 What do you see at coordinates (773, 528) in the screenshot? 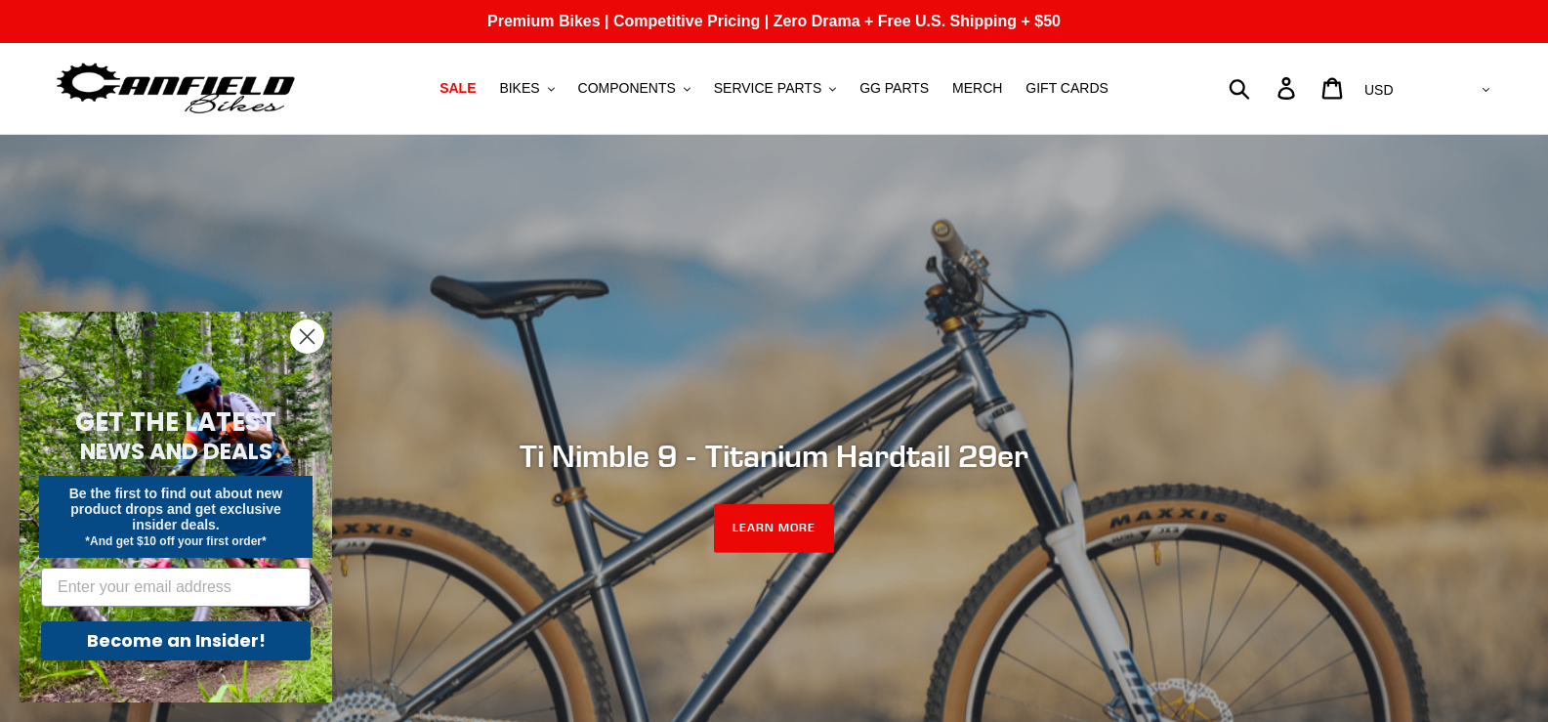
I see `a: LEARN MORE` at bounding box center [773, 528].